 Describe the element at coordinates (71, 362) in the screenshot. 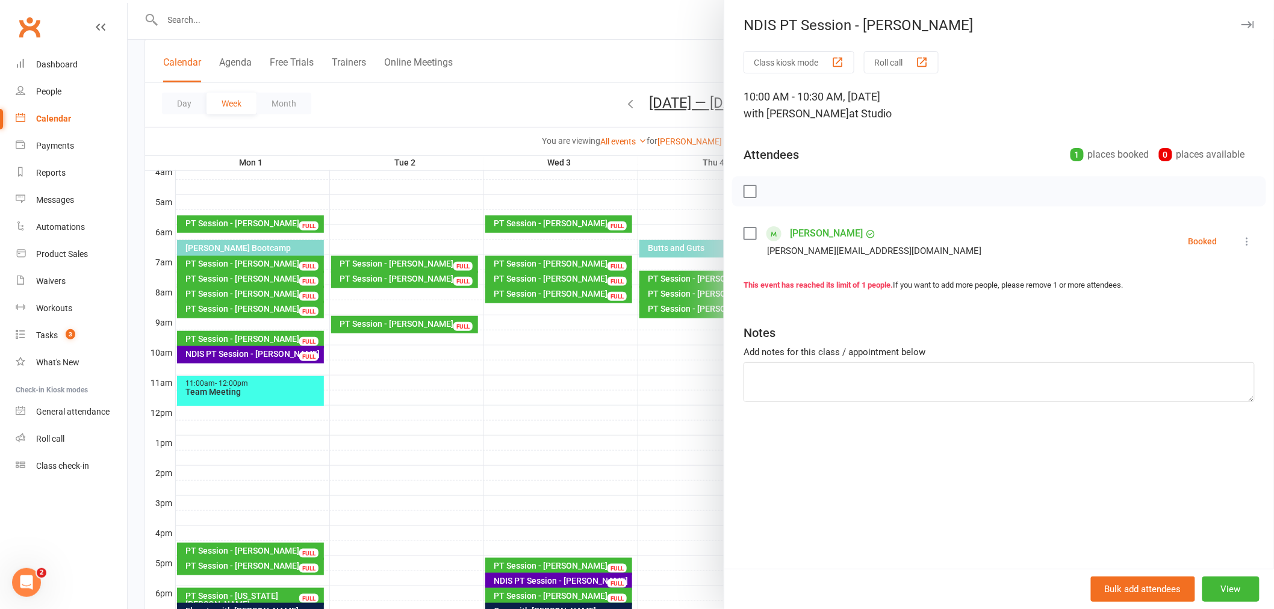

I see `a: What's New` at that location.